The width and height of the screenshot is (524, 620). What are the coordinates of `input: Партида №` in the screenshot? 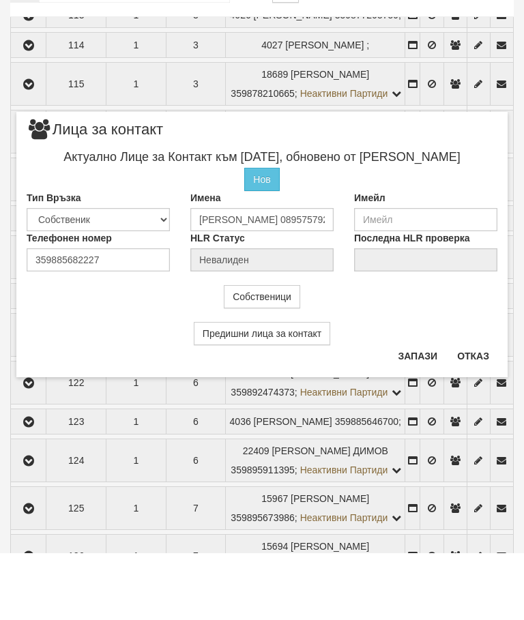 It's located at (124, 35).